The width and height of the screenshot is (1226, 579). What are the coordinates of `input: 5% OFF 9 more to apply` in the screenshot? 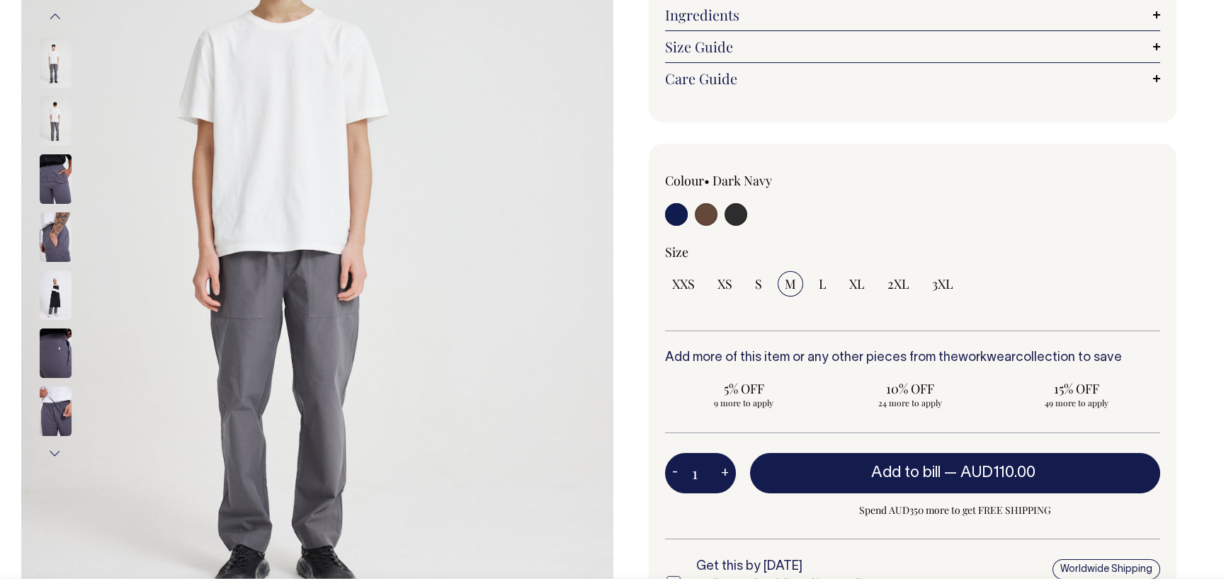 It's located at (744, 395).